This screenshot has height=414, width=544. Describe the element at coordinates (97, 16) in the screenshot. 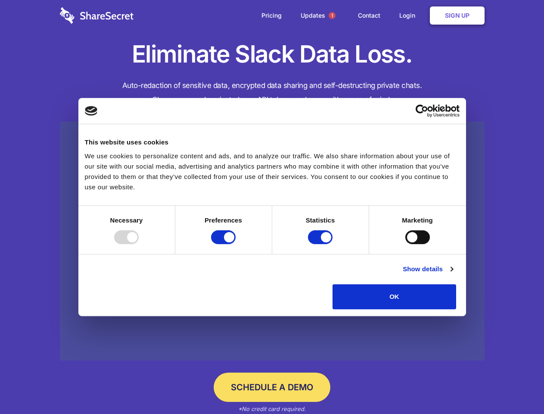

I see `img: logo-wordmark-white-trans-d4663122ce5f474addd5e946df7df03e33cb6a1c49d2221995e7729f52c070b2.svg` at that location.